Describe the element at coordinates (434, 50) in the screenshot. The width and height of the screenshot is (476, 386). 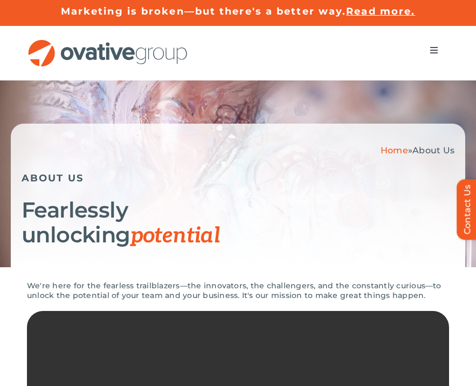
I see `nav: Menu` at that location.